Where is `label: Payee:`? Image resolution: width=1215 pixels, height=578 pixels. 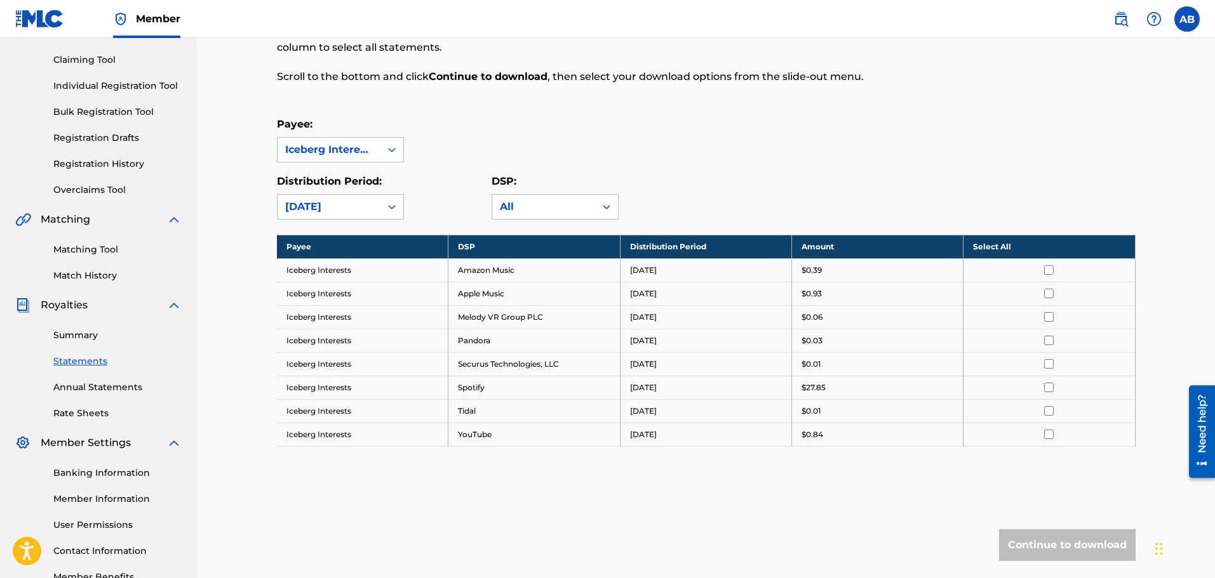
label: Payee: is located at coordinates (295, 124).